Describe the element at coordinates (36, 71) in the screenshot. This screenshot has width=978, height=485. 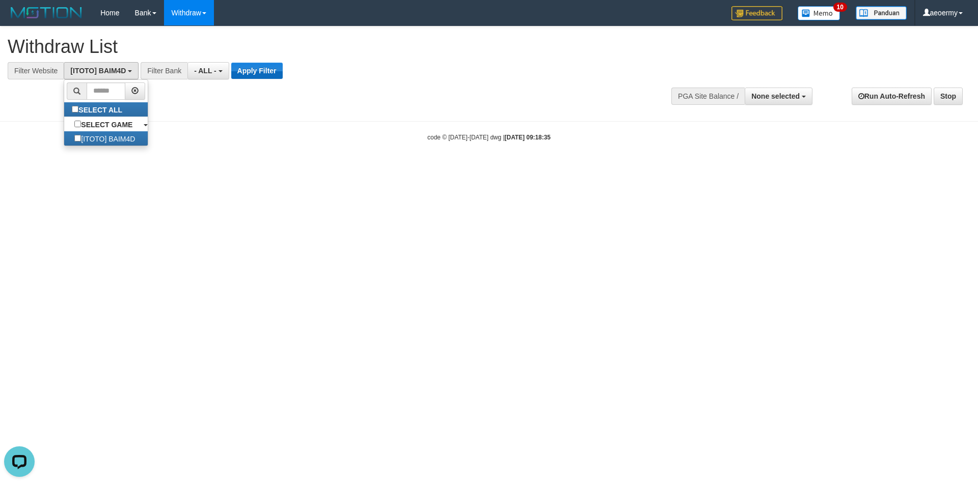
I see `div: Filter Website` at that location.